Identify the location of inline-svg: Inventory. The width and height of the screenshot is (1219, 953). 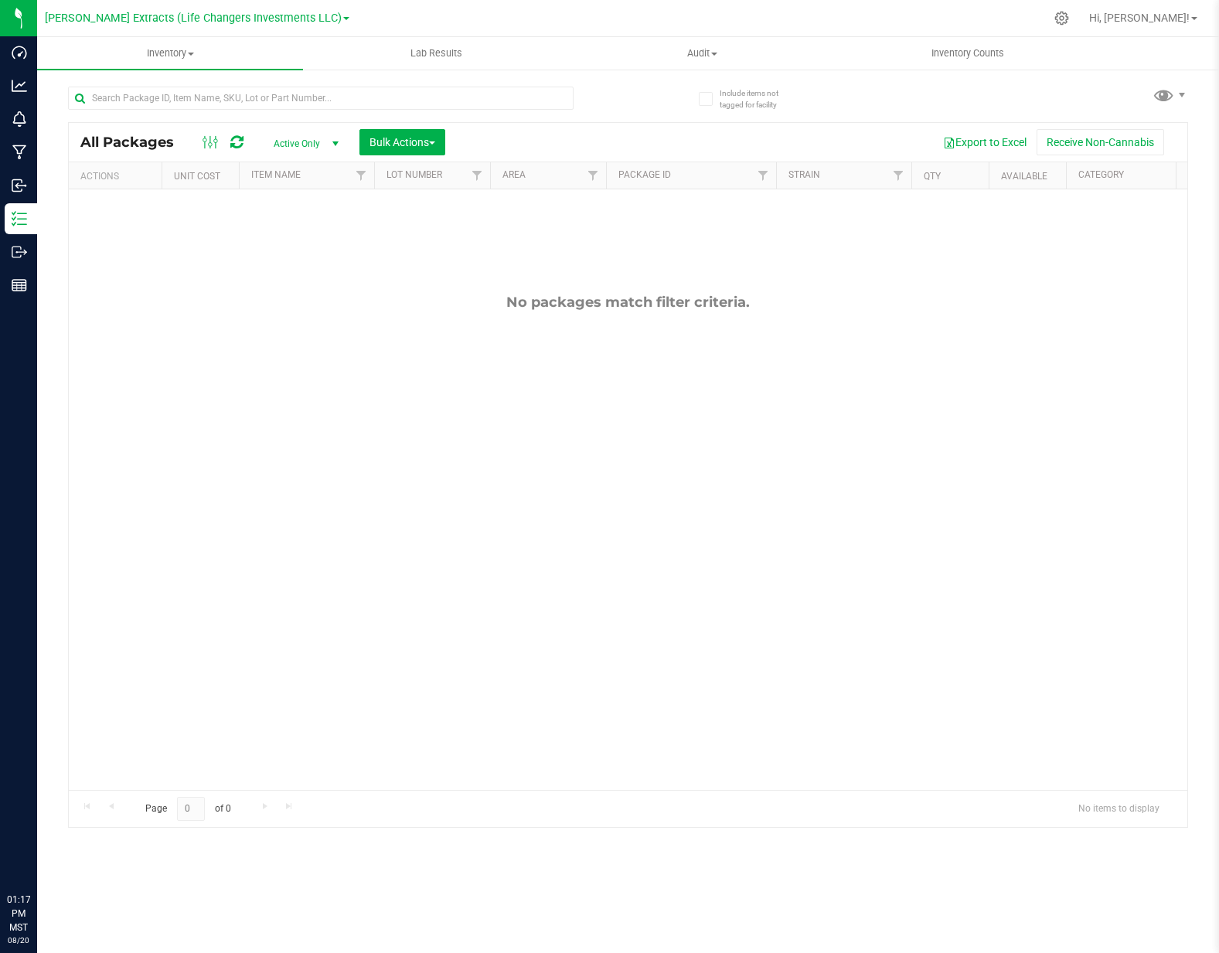
(19, 219).